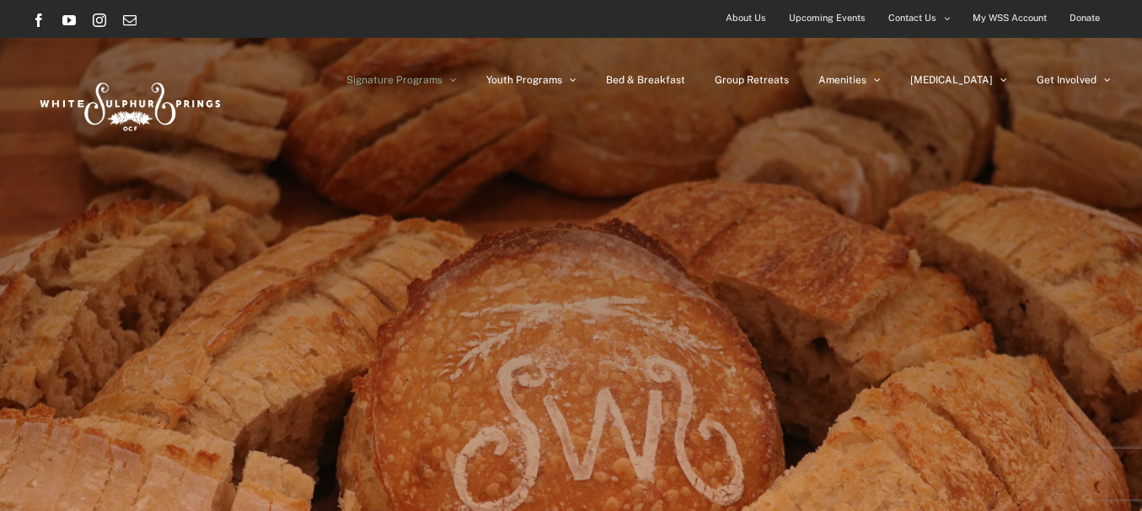  Describe the element at coordinates (130, 20) in the screenshot. I see `a: Email` at that location.